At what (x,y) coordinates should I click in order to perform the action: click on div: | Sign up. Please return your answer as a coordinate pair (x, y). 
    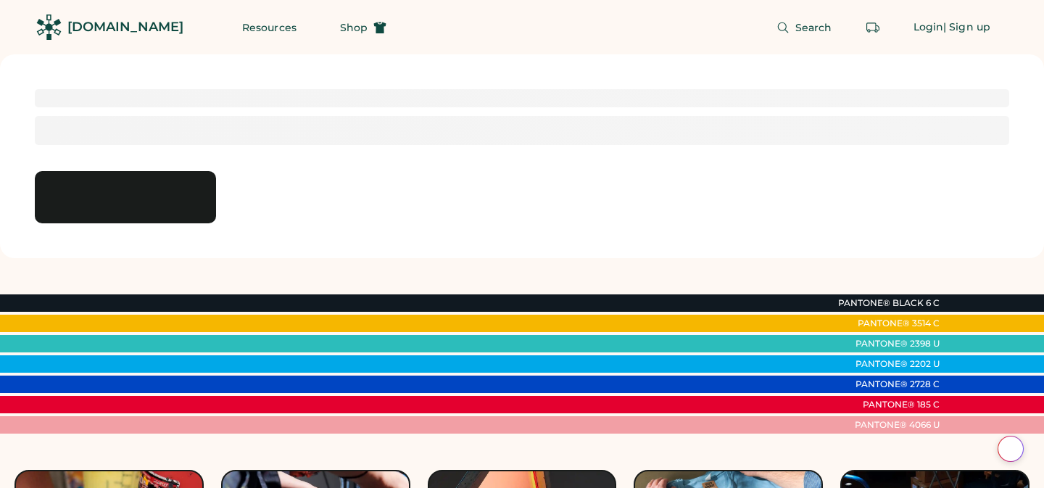
    Looking at the image, I should click on (966, 28).